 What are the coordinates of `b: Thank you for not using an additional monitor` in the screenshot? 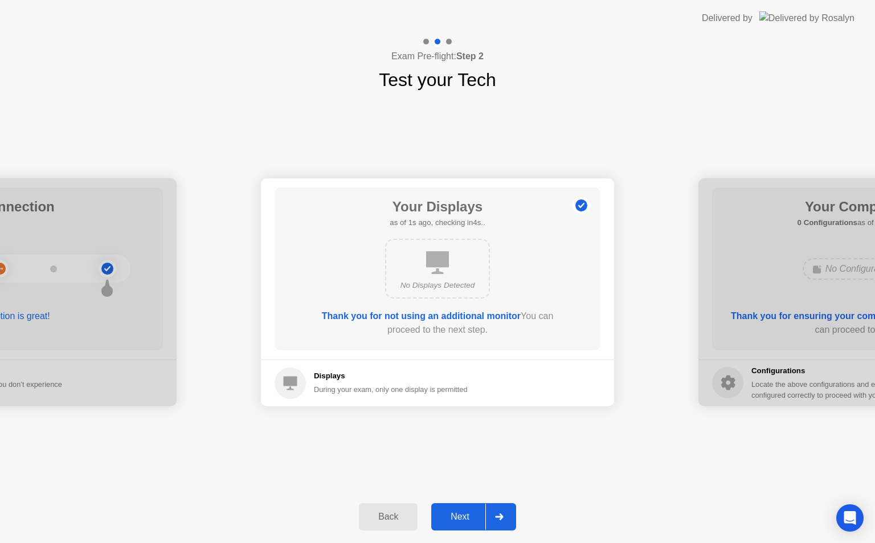 It's located at (421, 316).